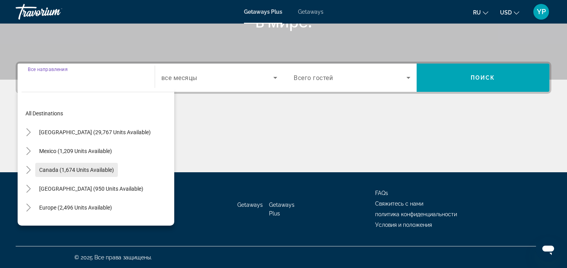 This screenshot has height=268, width=567. Describe the element at coordinates (481, 12) in the screenshot. I see `button: Change language` at that location.